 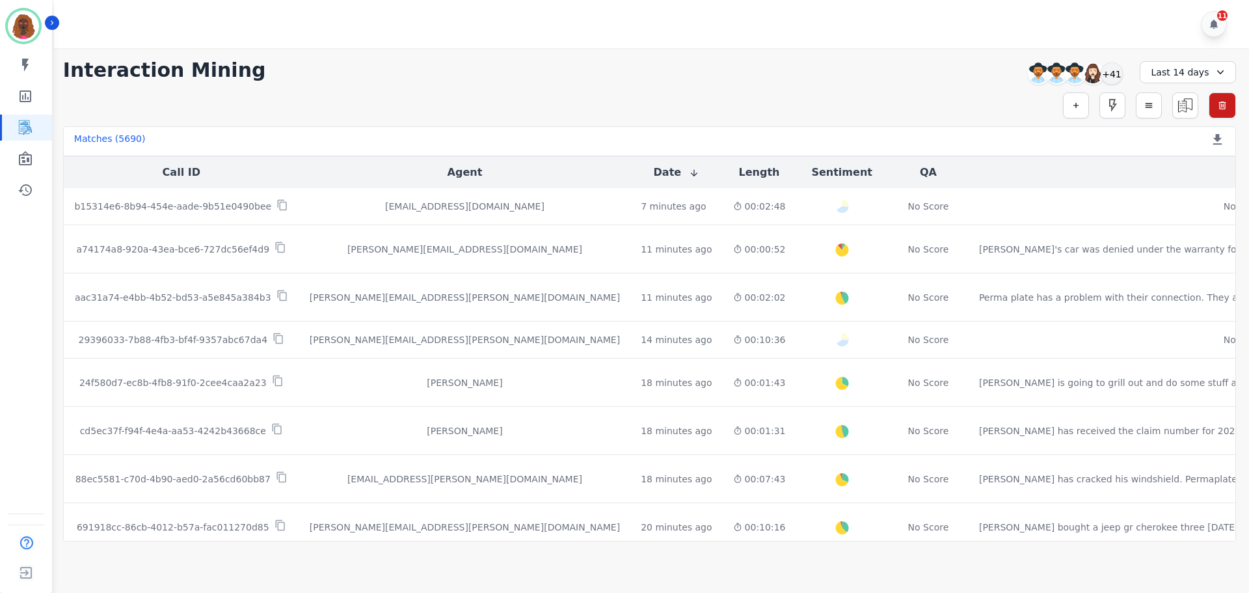 I want to click on p: a74174a8-920a-43ea-bce6-727dc56ef4d9, so click(x=172, y=249).